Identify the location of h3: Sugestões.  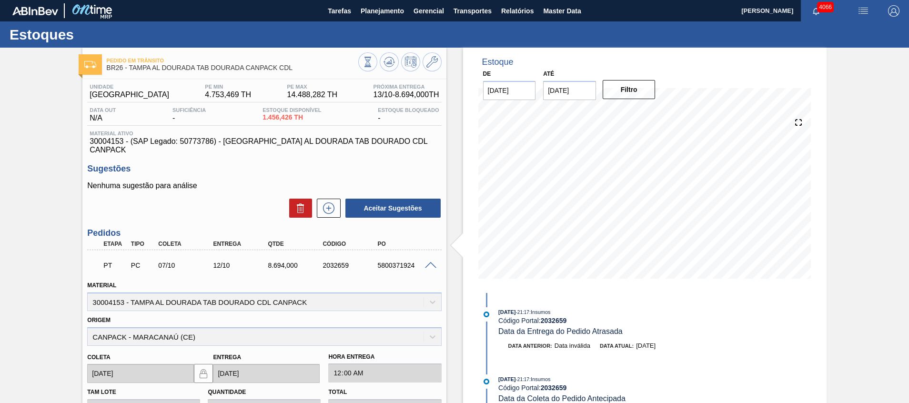
(264, 169).